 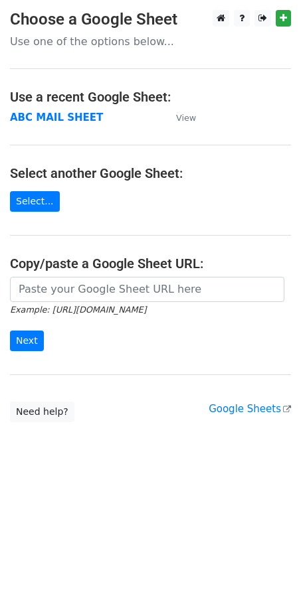 What do you see at coordinates (42, 412) in the screenshot?
I see `a: Need help?` at bounding box center [42, 412].